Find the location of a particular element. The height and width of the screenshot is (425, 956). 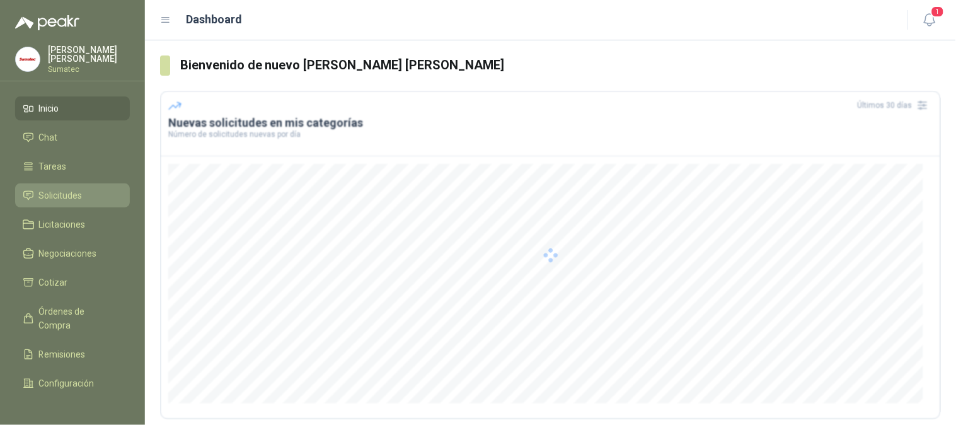

span: Negociaciones is located at coordinates (68, 253).